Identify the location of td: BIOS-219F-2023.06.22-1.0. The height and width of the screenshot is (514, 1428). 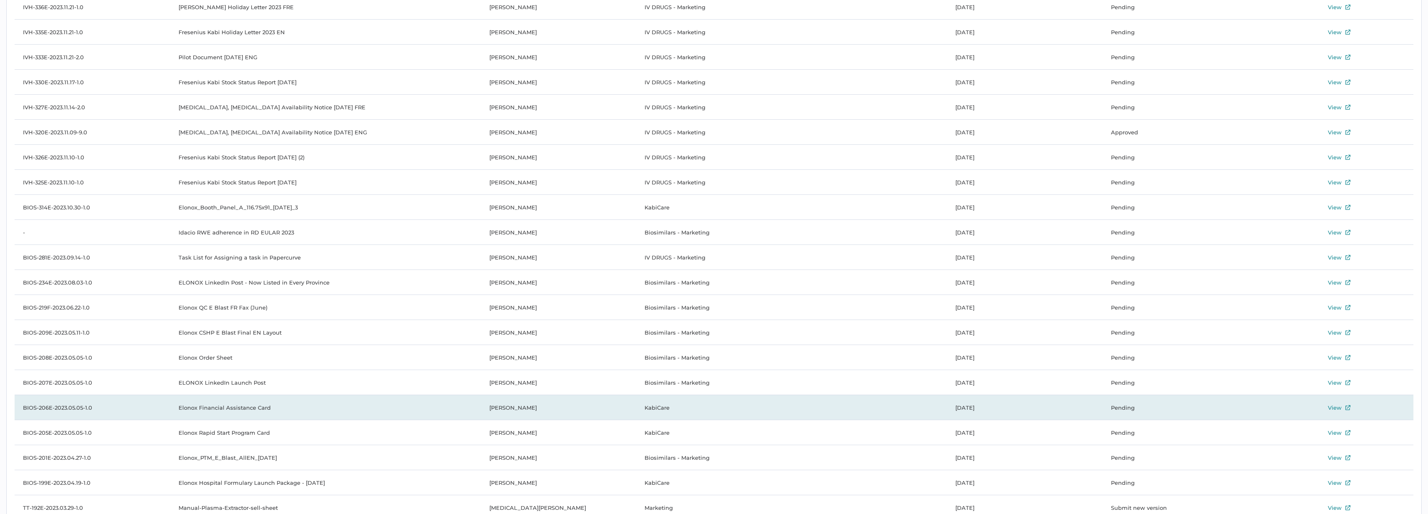
(92, 308).